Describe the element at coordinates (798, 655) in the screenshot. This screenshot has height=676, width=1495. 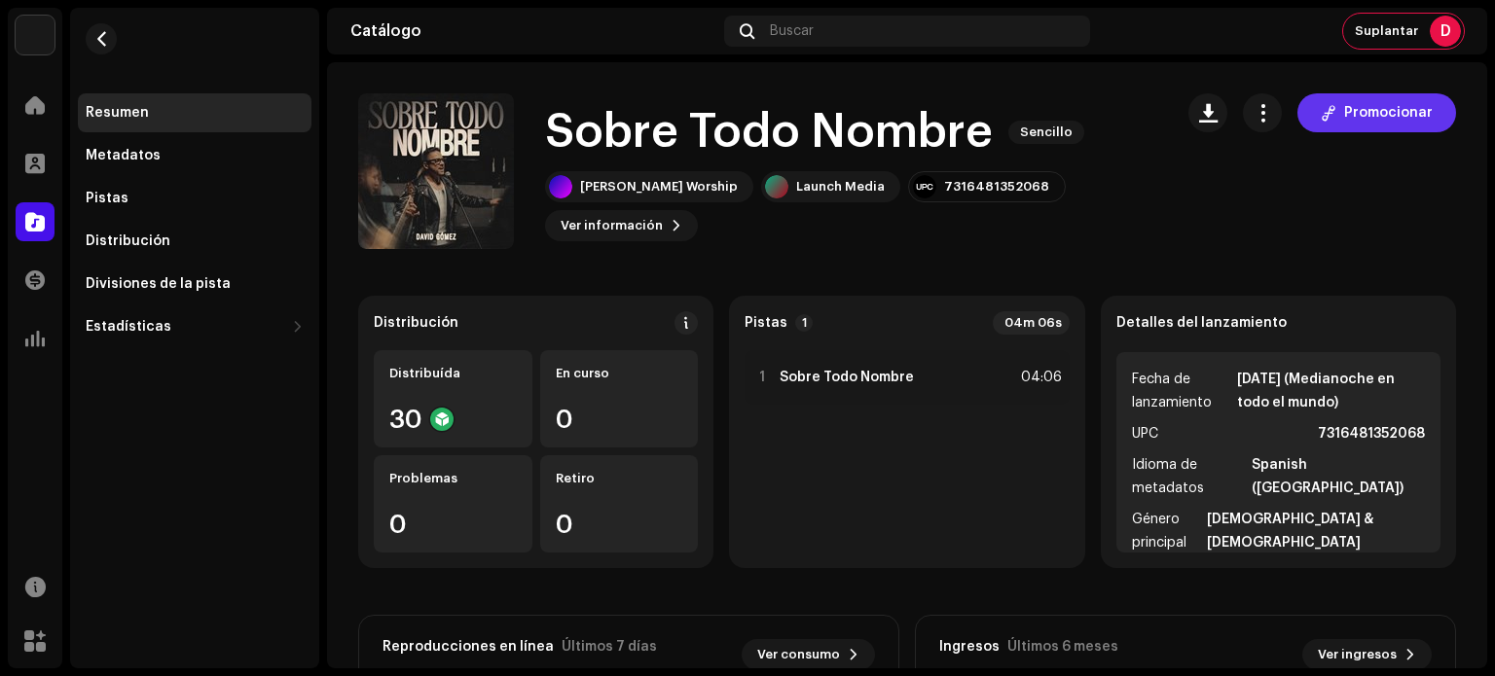
I see `span: Ver consumo` at that location.